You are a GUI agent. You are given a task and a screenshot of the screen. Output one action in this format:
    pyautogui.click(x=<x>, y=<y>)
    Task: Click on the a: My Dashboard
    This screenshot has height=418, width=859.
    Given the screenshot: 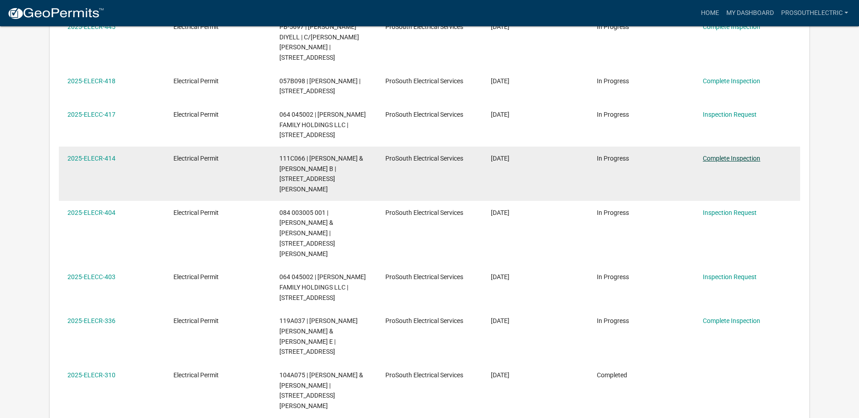 What is the action you would take?
    pyautogui.click(x=750, y=13)
    